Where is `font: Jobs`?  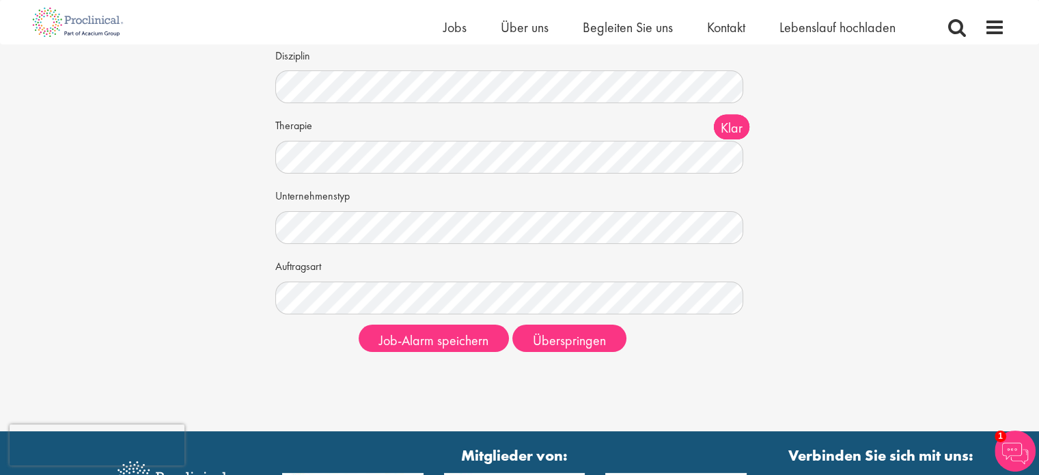 font: Jobs is located at coordinates (455, 27).